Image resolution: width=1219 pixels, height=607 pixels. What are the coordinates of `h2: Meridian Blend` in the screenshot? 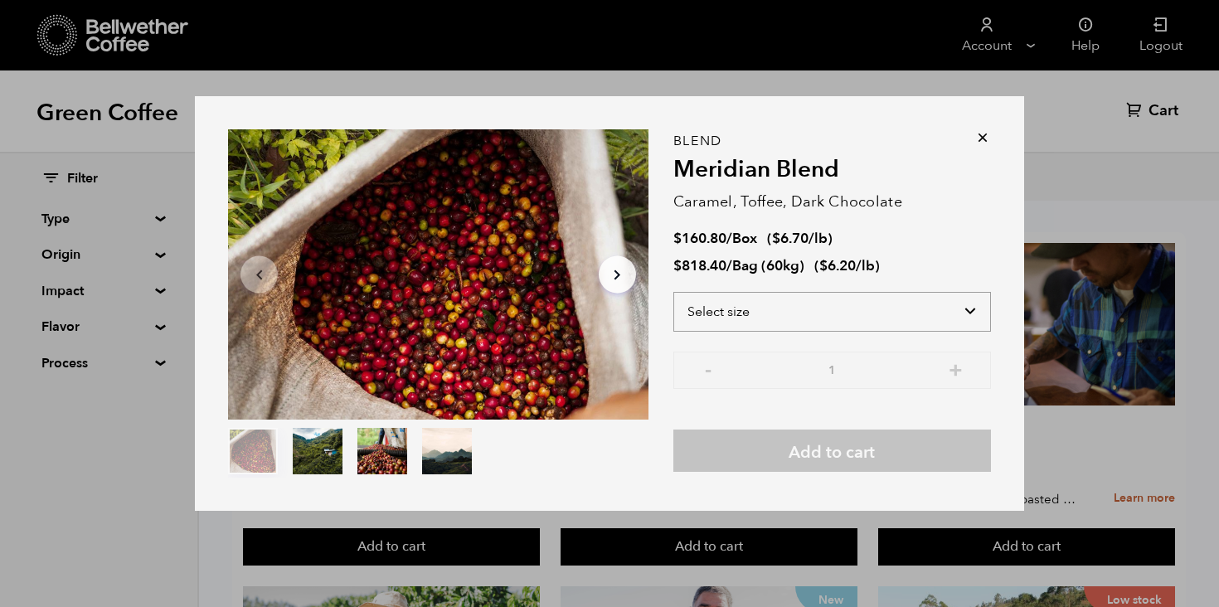 It's located at (832, 170).